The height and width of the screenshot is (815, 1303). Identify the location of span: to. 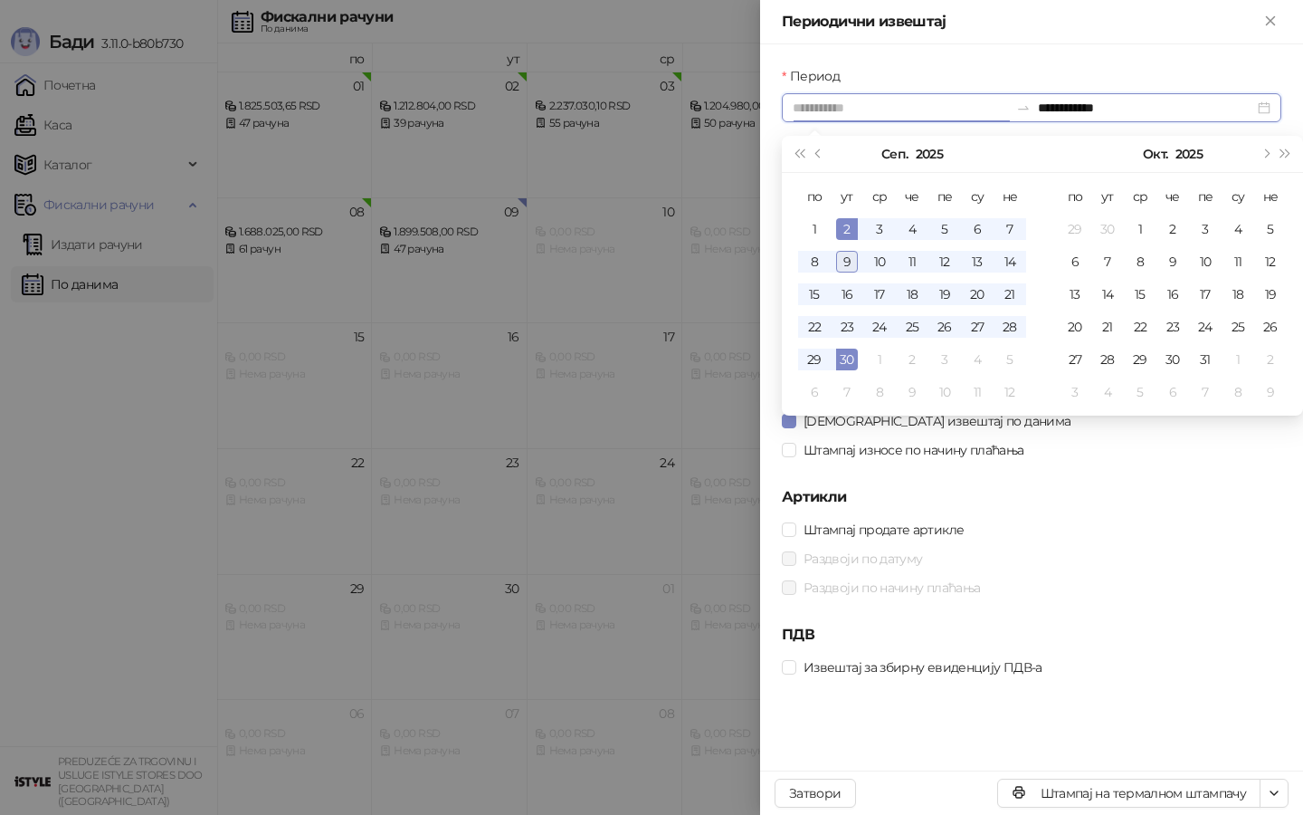
(1024, 108).